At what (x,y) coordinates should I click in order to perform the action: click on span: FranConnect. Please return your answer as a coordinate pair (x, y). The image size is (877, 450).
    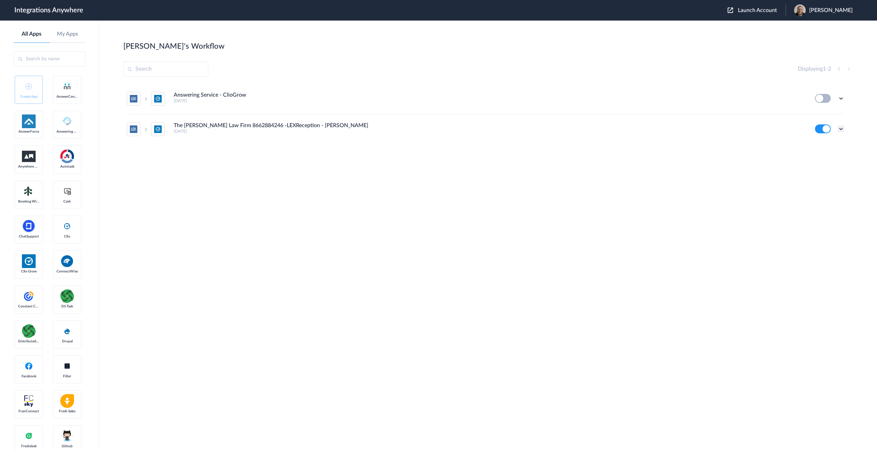
    Looking at the image, I should click on (29, 411).